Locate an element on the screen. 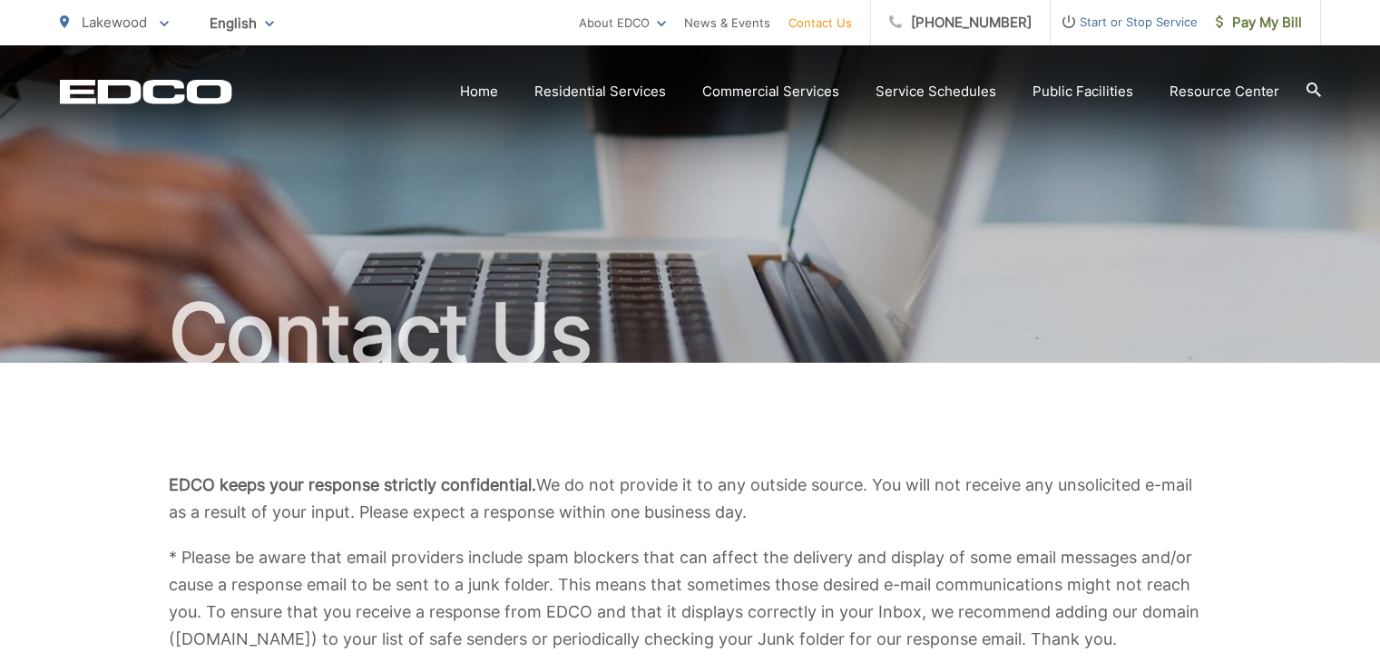 Image resolution: width=1380 pixels, height=662 pixels. p: * Please be aware that email providers include spam blockers that can affect the delivery and dis... is located at coordinates (690, 599).